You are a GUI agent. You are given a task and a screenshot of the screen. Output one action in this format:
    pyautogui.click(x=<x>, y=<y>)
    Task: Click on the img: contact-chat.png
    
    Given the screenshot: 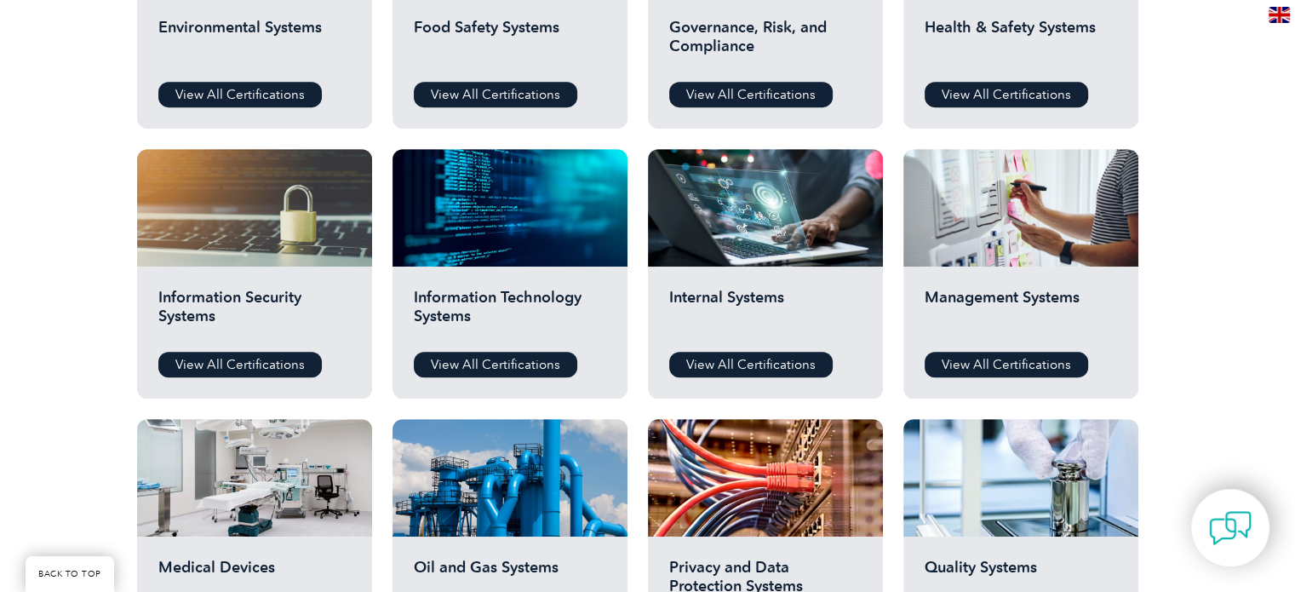 What is the action you would take?
    pyautogui.click(x=1230, y=528)
    